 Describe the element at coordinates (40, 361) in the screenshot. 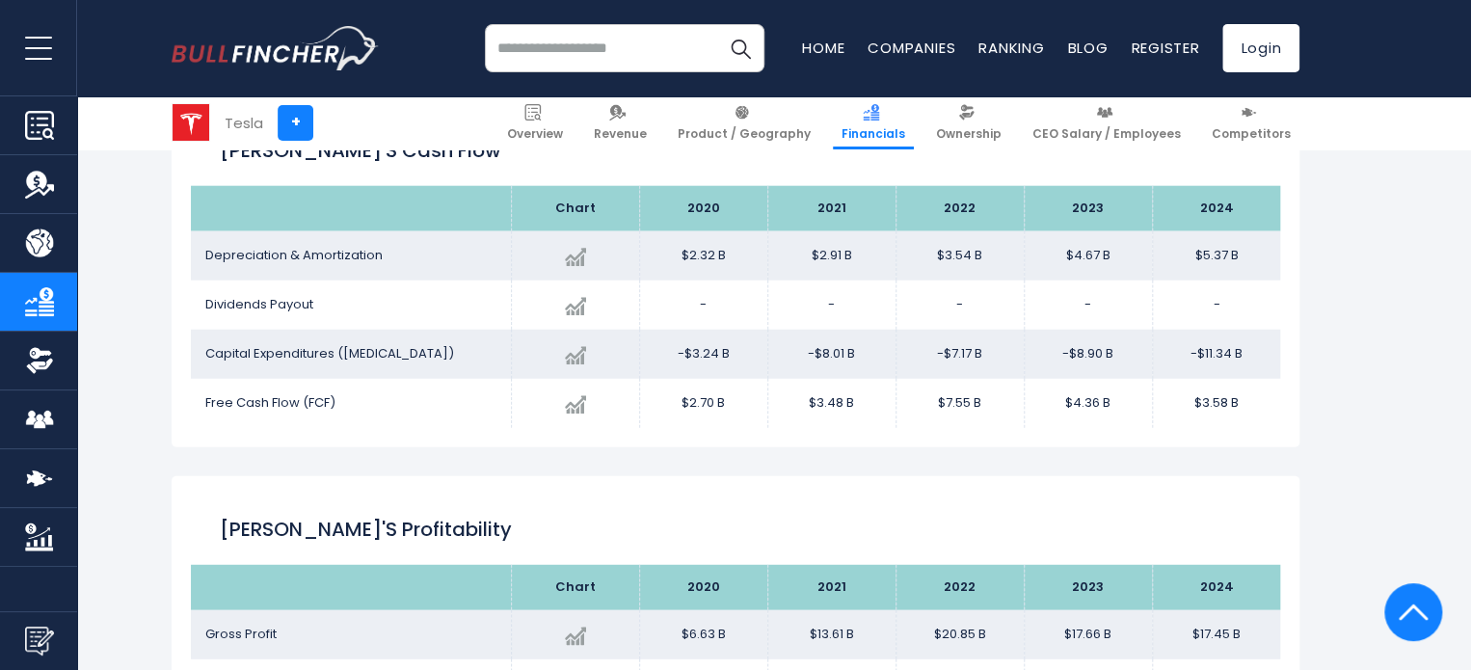

I see `img: Ownership` at that location.